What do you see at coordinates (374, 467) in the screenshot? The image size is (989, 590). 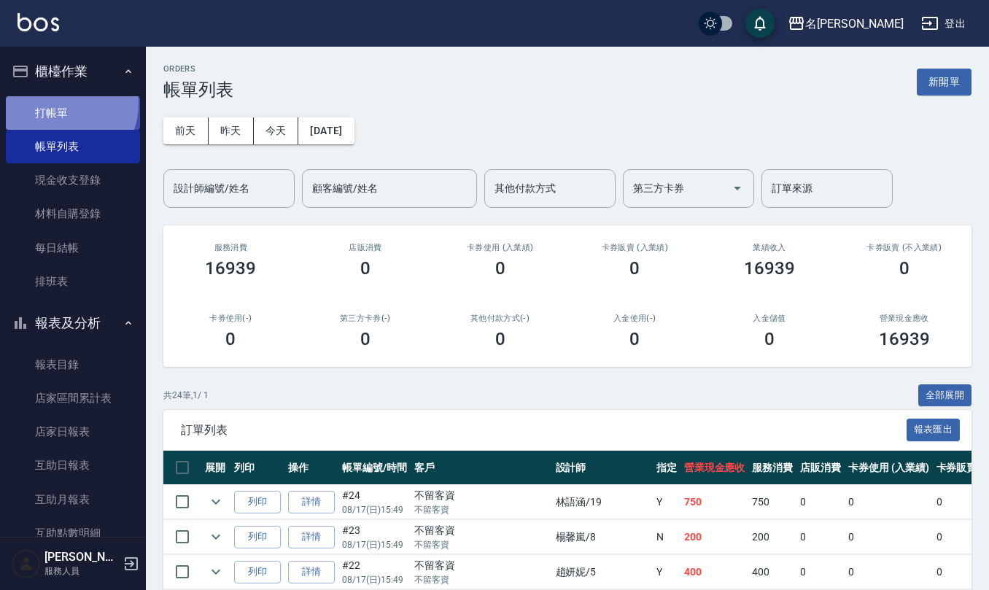 I see `th: 帳單編號/時間` at bounding box center [374, 467].